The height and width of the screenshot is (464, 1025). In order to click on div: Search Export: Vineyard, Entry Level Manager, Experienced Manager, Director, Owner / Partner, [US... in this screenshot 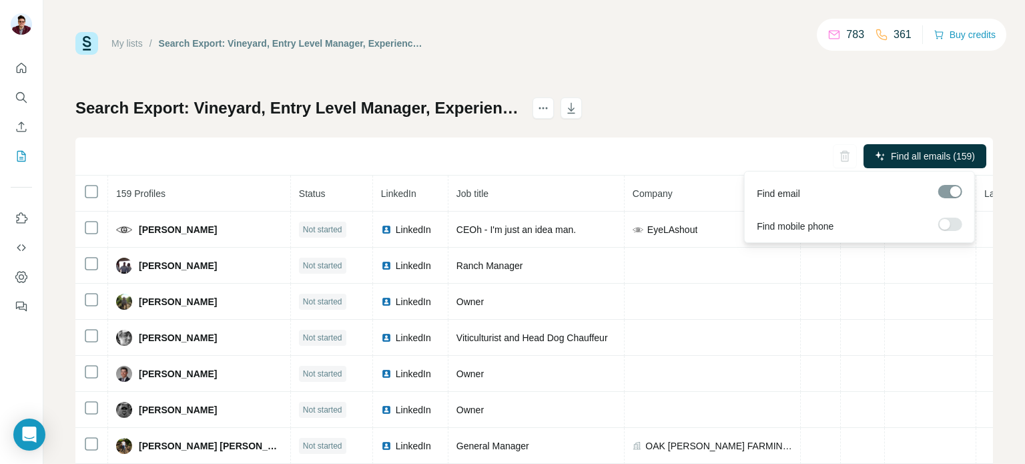, I will do `click(291, 43)`.